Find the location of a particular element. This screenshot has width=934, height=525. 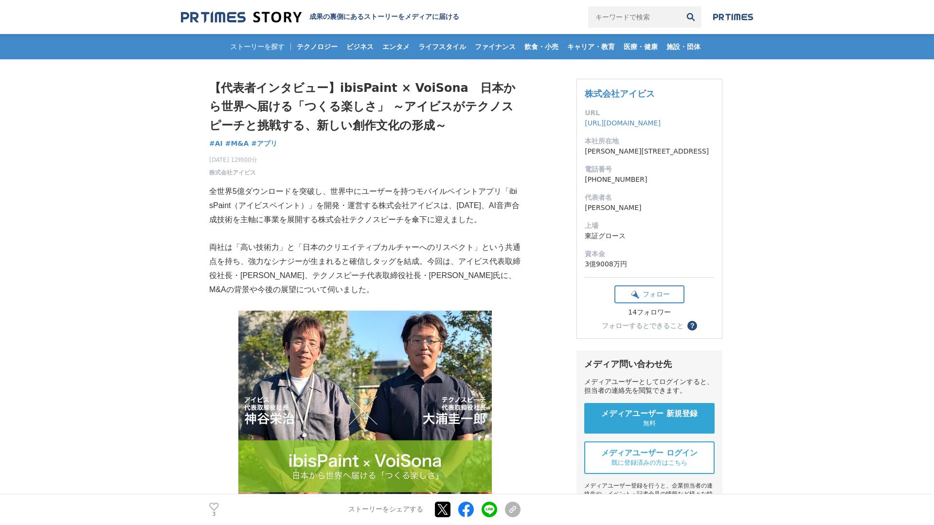

a: メディアユーザー 新規登録 無料 is located at coordinates (649, 418).